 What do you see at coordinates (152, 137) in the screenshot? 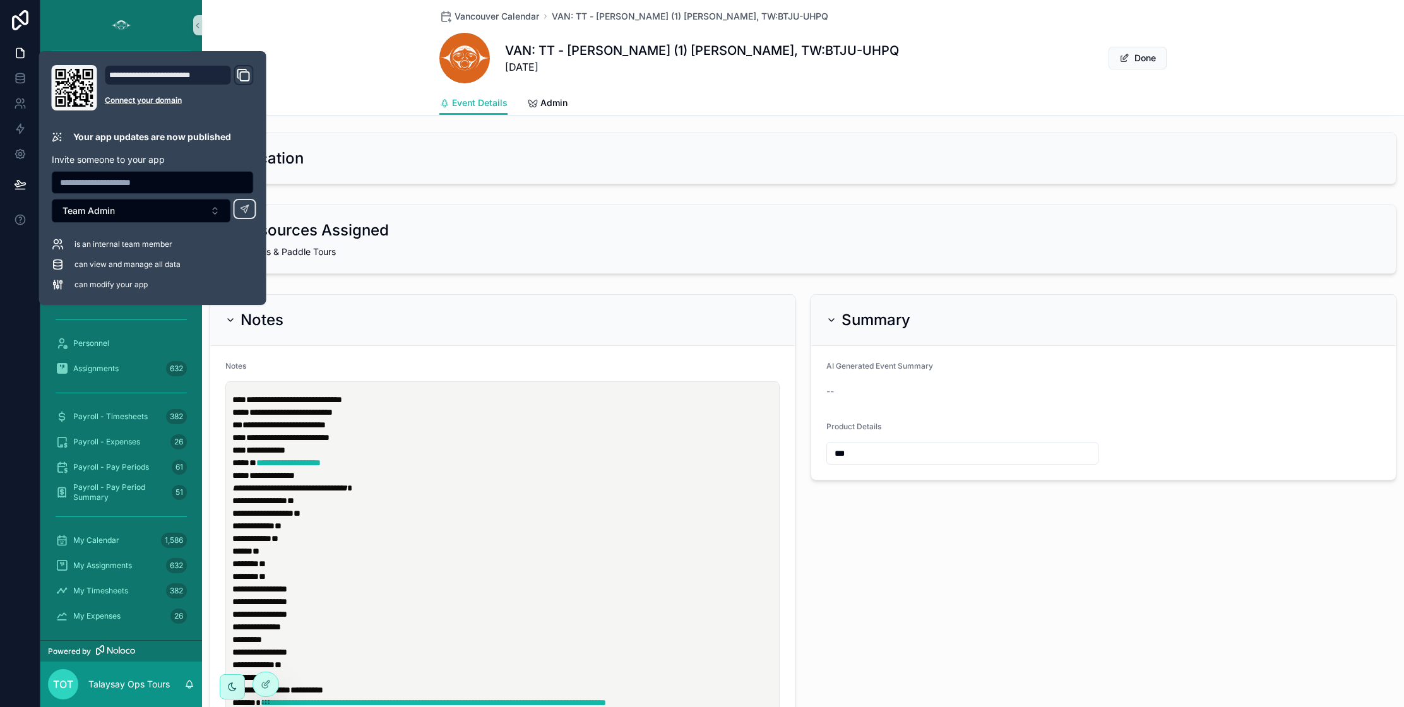
I see `p: Your app updates are now published` at bounding box center [152, 137].